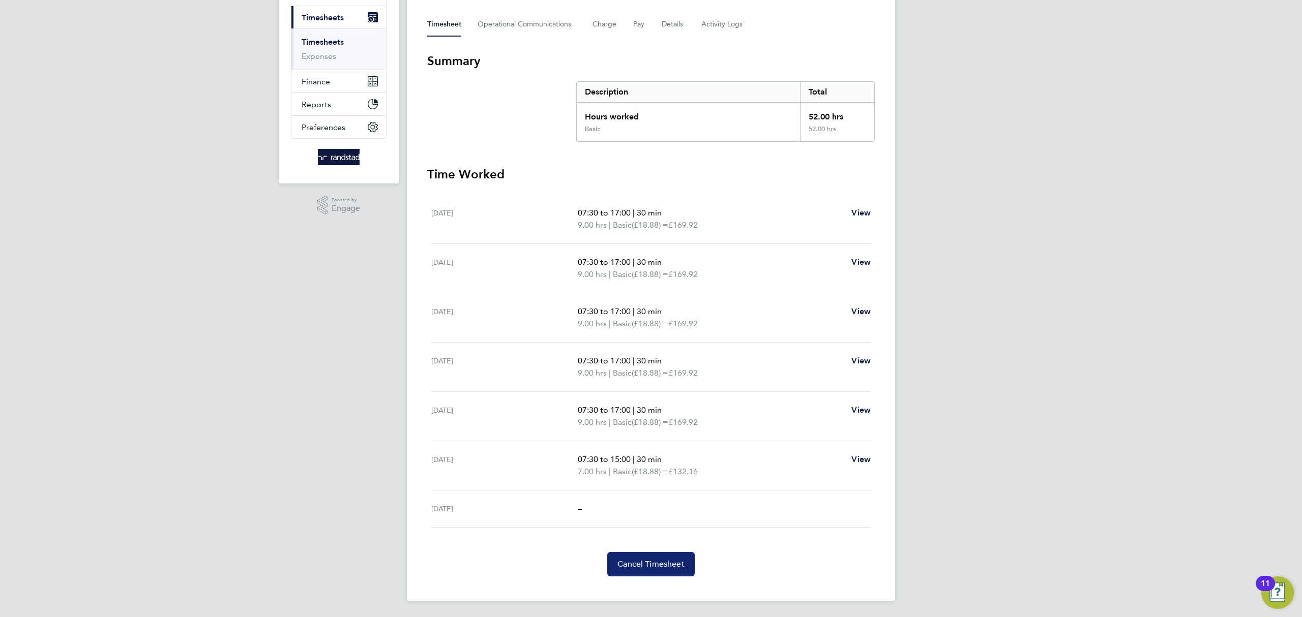  Describe the element at coordinates (339, 49) in the screenshot. I see `div: Timesheets` at that location.